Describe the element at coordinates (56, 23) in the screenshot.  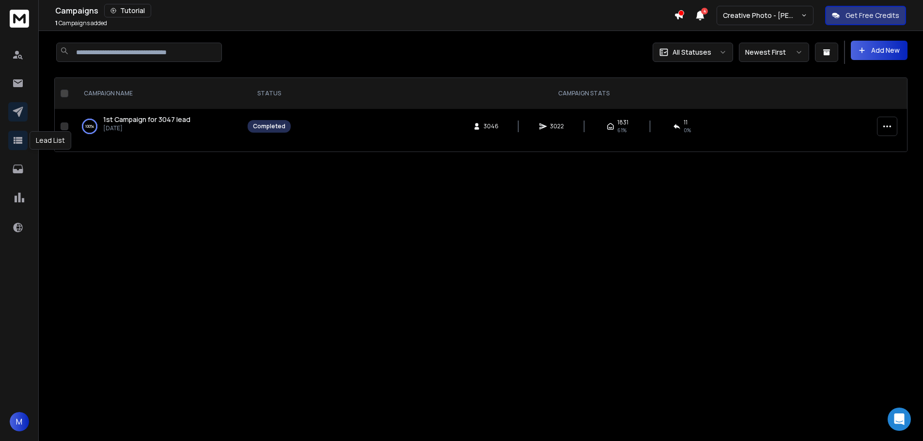
I see `span: 1` at that location.